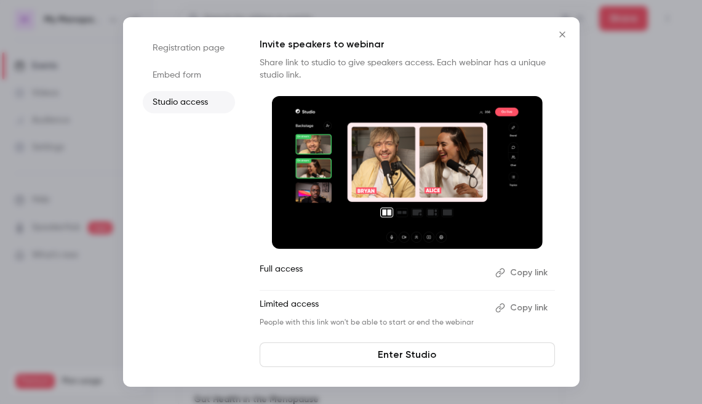  What do you see at coordinates (189, 75) in the screenshot?
I see `li: Embed form` at bounding box center [189, 75].